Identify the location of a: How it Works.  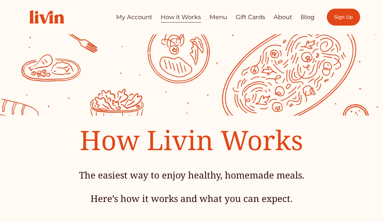
(181, 17).